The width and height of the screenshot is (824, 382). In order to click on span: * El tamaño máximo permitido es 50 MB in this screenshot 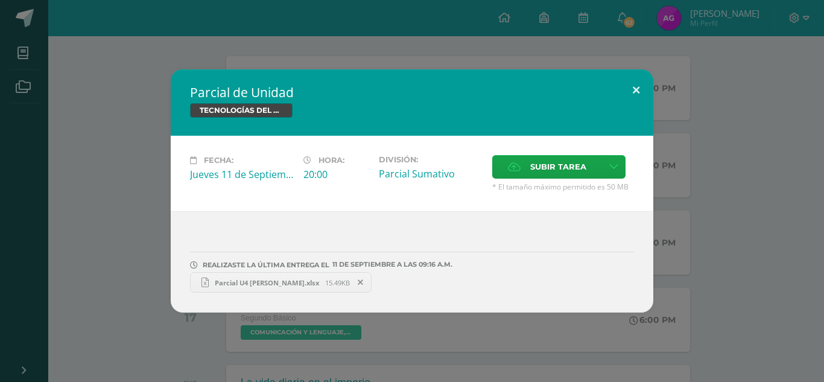, I will do `click(563, 186)`.